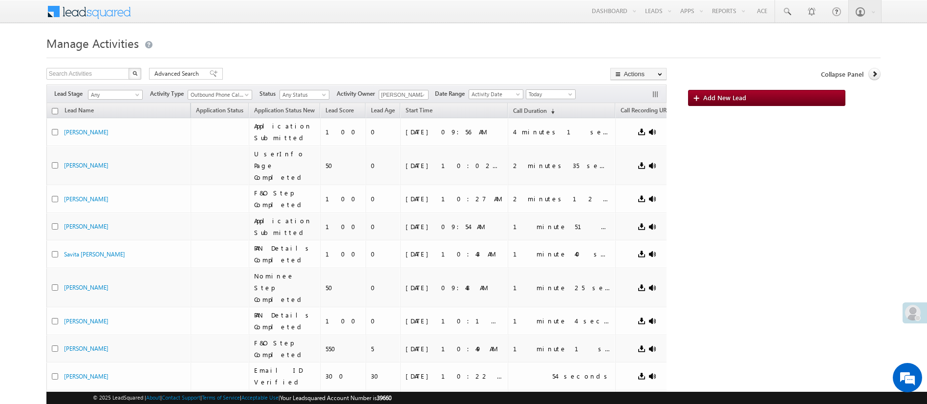 The image size is (927, 404). I want to click on span: Activity Owner, so click(358, 94).